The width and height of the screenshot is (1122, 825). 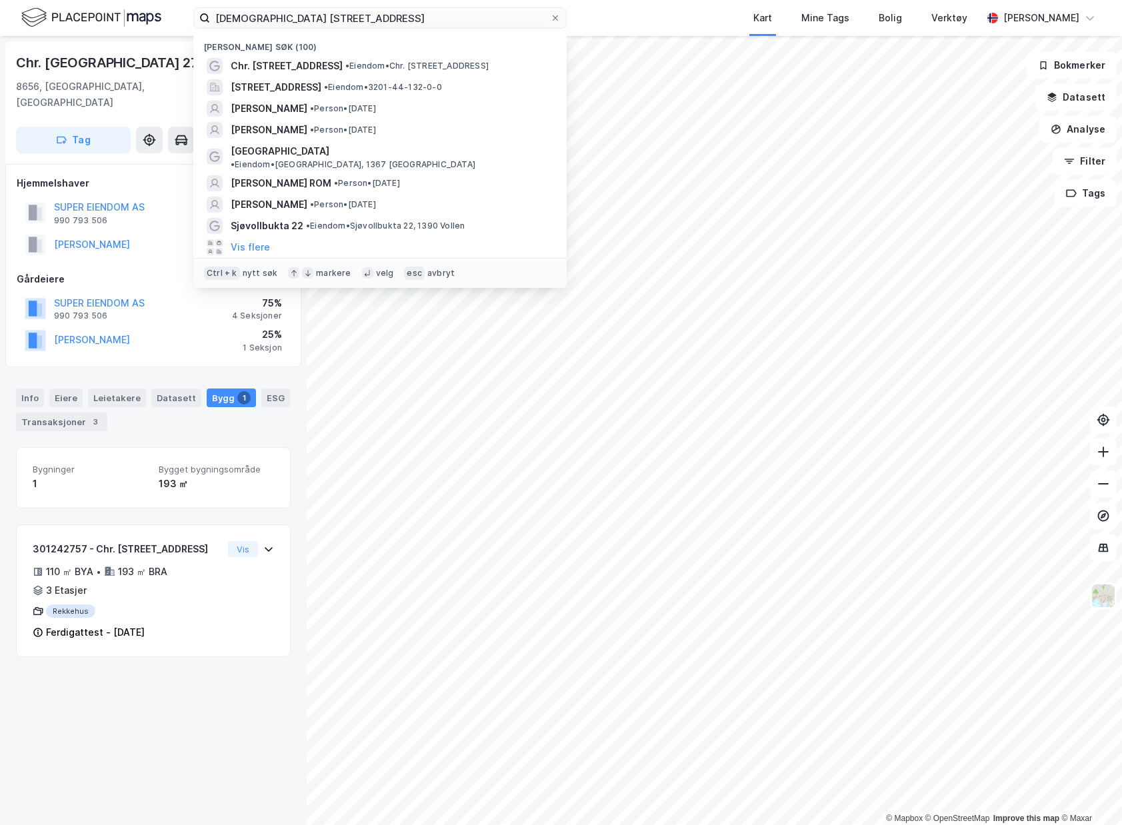 What do you see at coordinates (441, 273) in the screenshot?
I see `div: avbryt` at bounding box center [441, 273].